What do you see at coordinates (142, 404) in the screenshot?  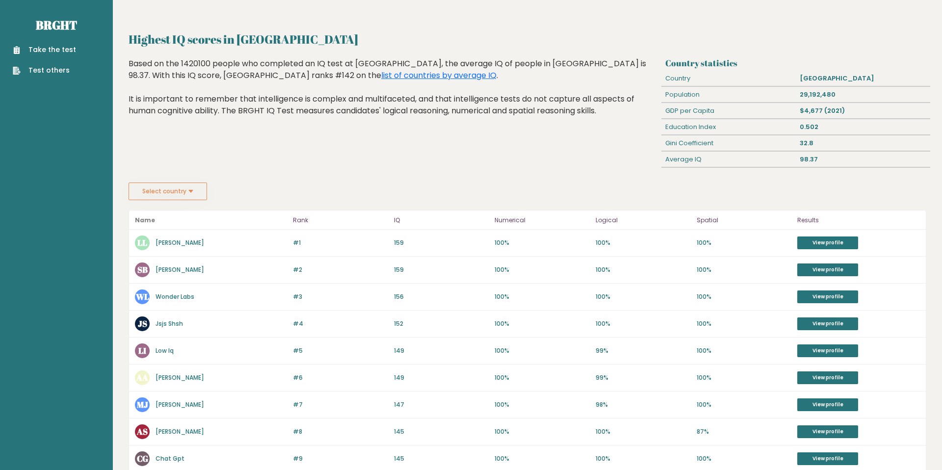 I see `text: MJ` at bounding box center [142, 404].